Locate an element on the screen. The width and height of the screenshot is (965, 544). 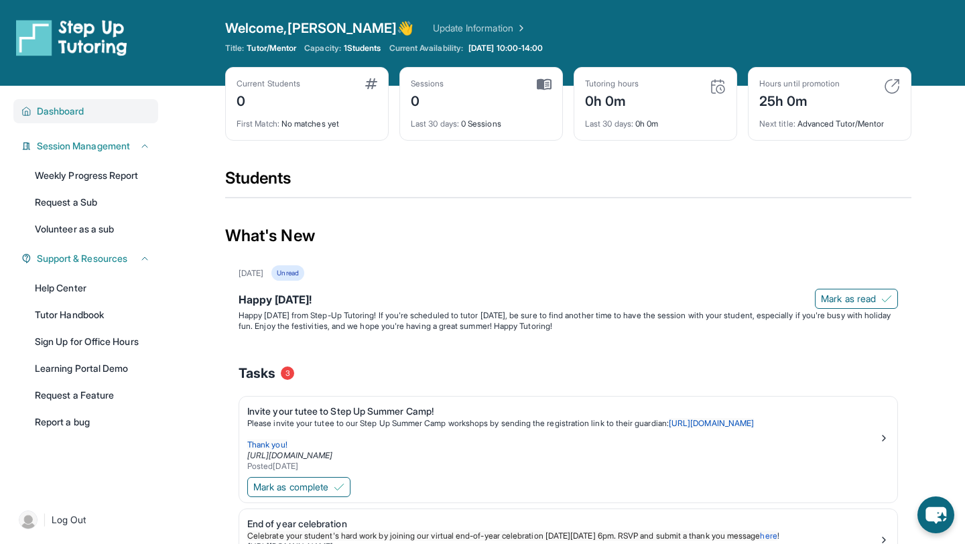
div: Tutoring hours is located at coordinates (612, 84).